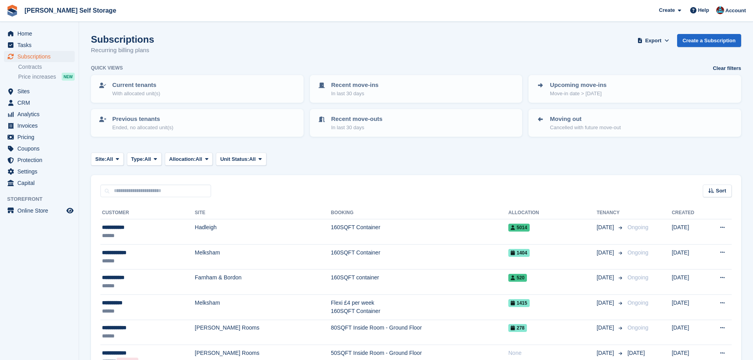 This screenshot has width=753, height=360. I want to click on td: 160SQFT container, so click(420, 282).